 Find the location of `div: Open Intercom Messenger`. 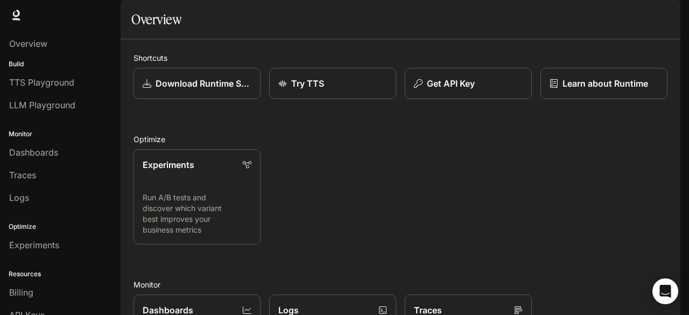

div: Open Intercom Messenger is located at coordinates (666, 291).